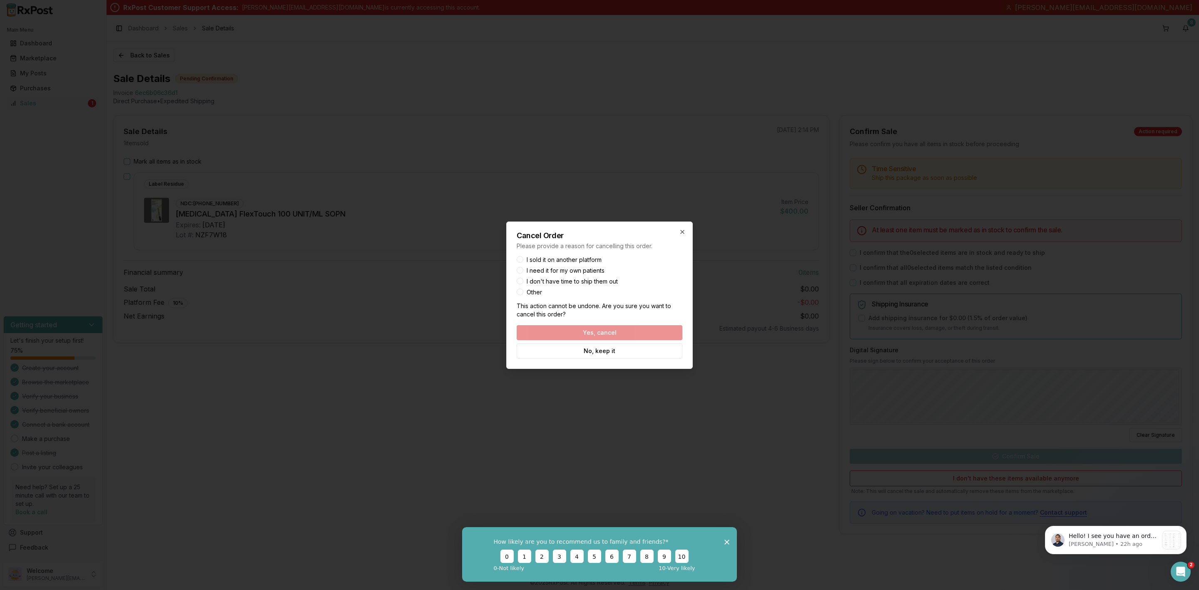 Image resolution: width=1199 pixels, height=590 pixels. Describe the element at coordinates (132, 29) in the screenshot. I see `button: 5` at that location.